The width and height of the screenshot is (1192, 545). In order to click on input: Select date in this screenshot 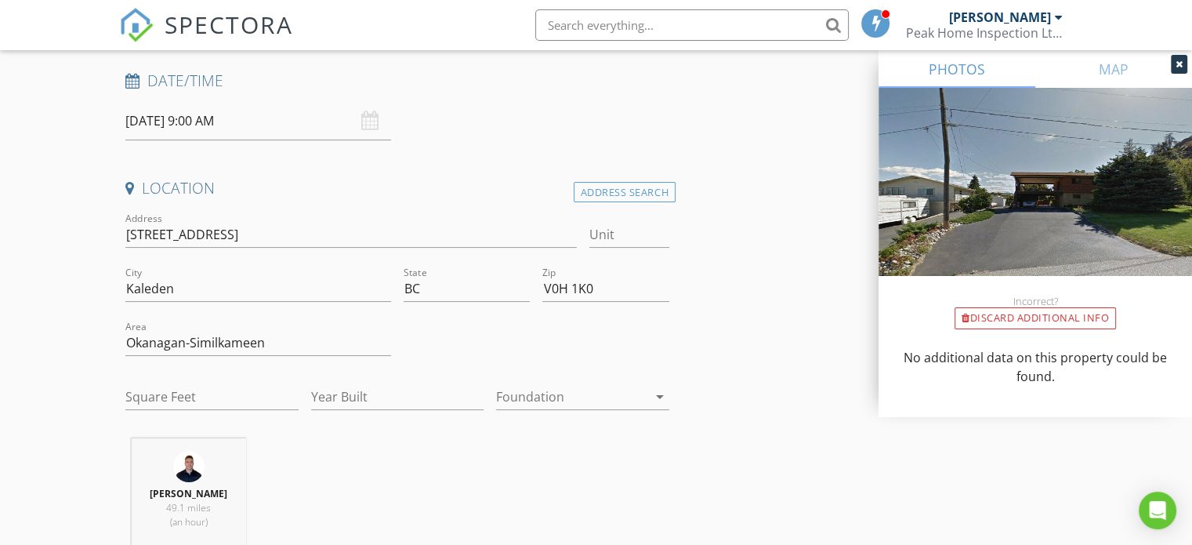, I will do `click(258, 121)`.